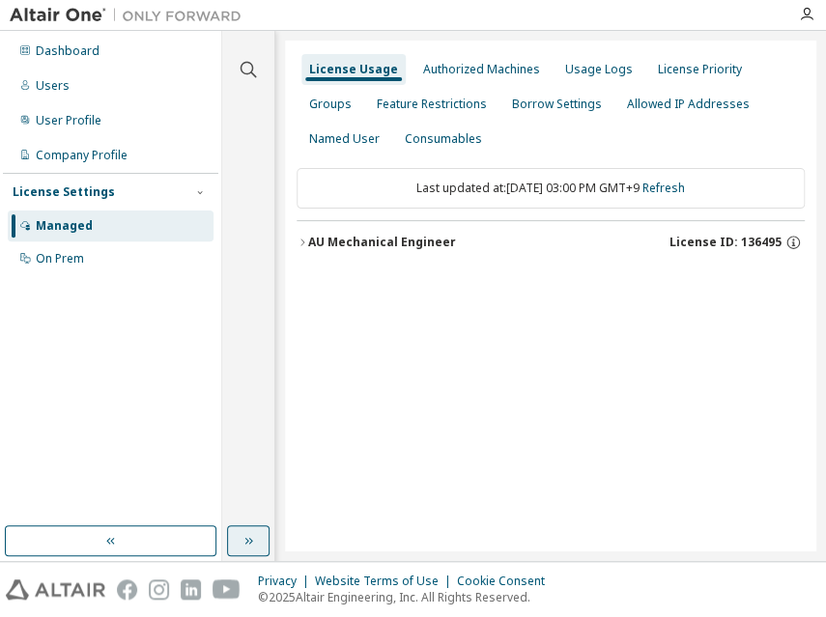 The image size is (826, 617). I want to click on img: youtube.svg, so click(226, 589).